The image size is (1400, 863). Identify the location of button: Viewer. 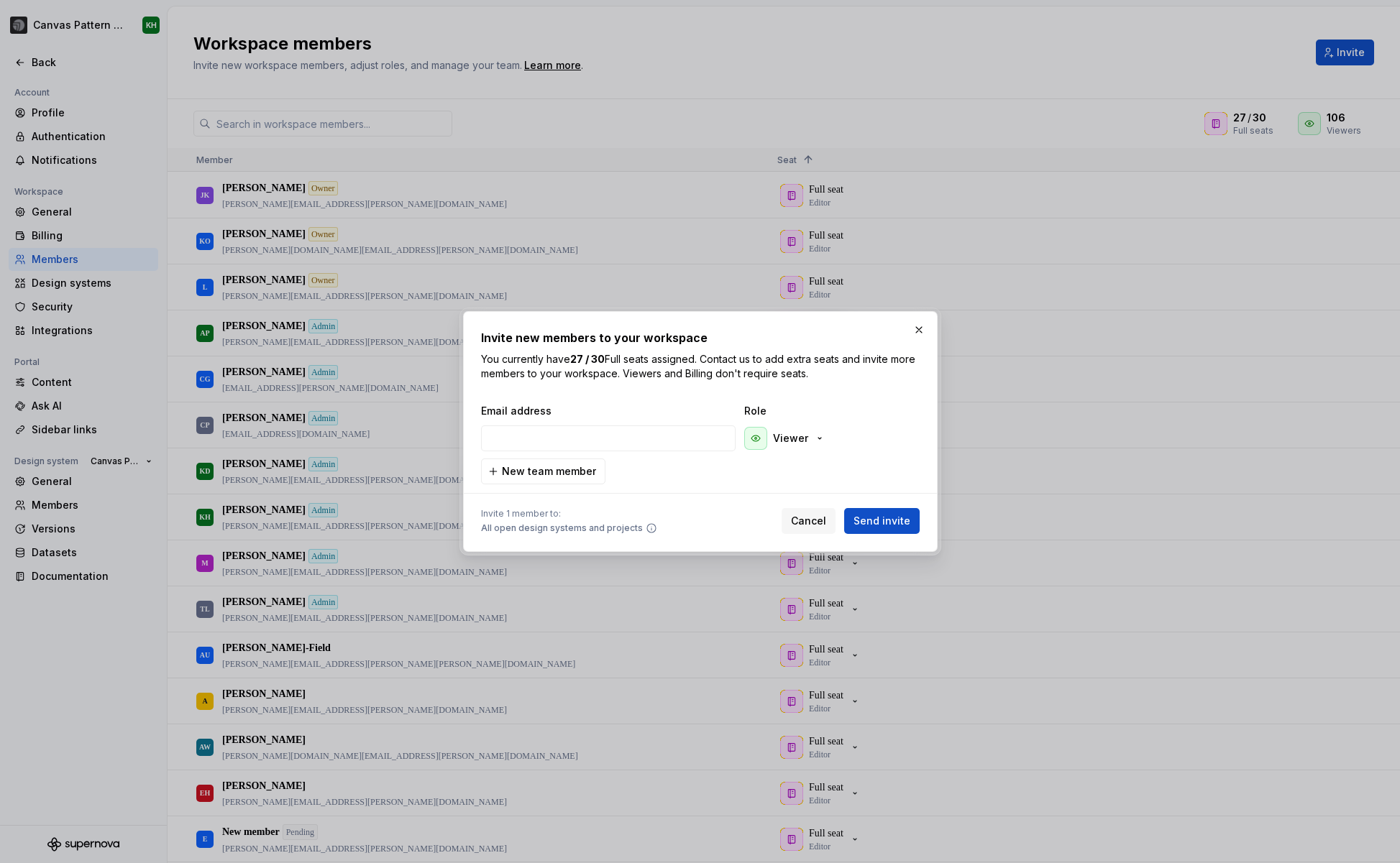
(786, 439).